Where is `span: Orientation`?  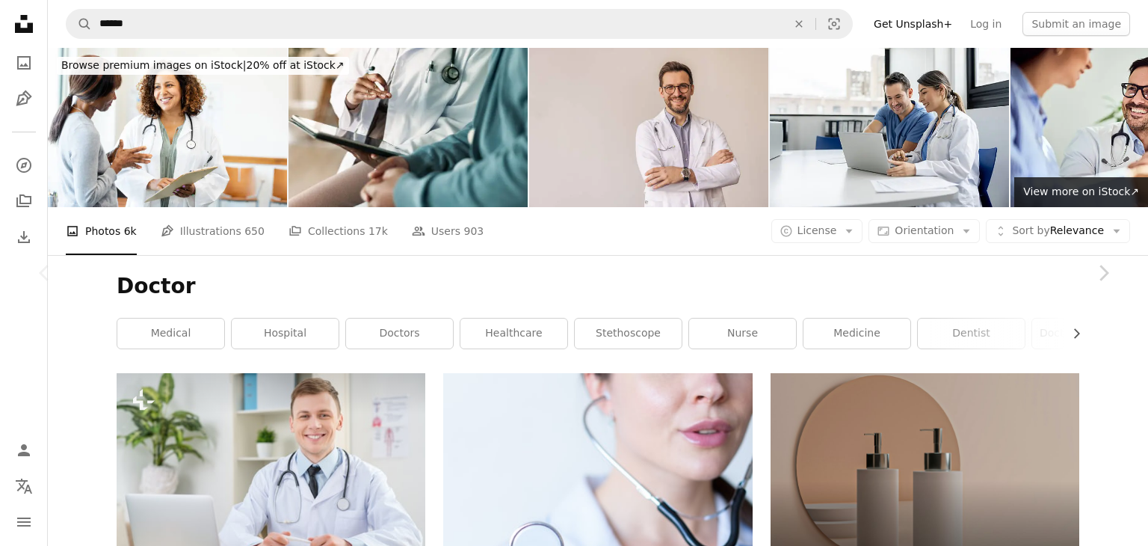 span: Orientation is located at coordinates (924, 230).